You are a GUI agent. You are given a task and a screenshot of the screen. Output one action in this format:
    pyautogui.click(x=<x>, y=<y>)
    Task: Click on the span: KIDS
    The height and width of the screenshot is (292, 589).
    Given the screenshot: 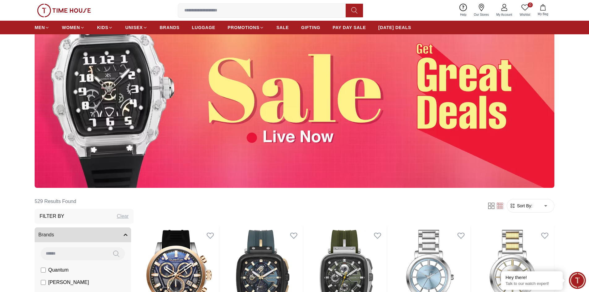 What is the action you would take?
    pyautogui.click(x=103, y=28)
    